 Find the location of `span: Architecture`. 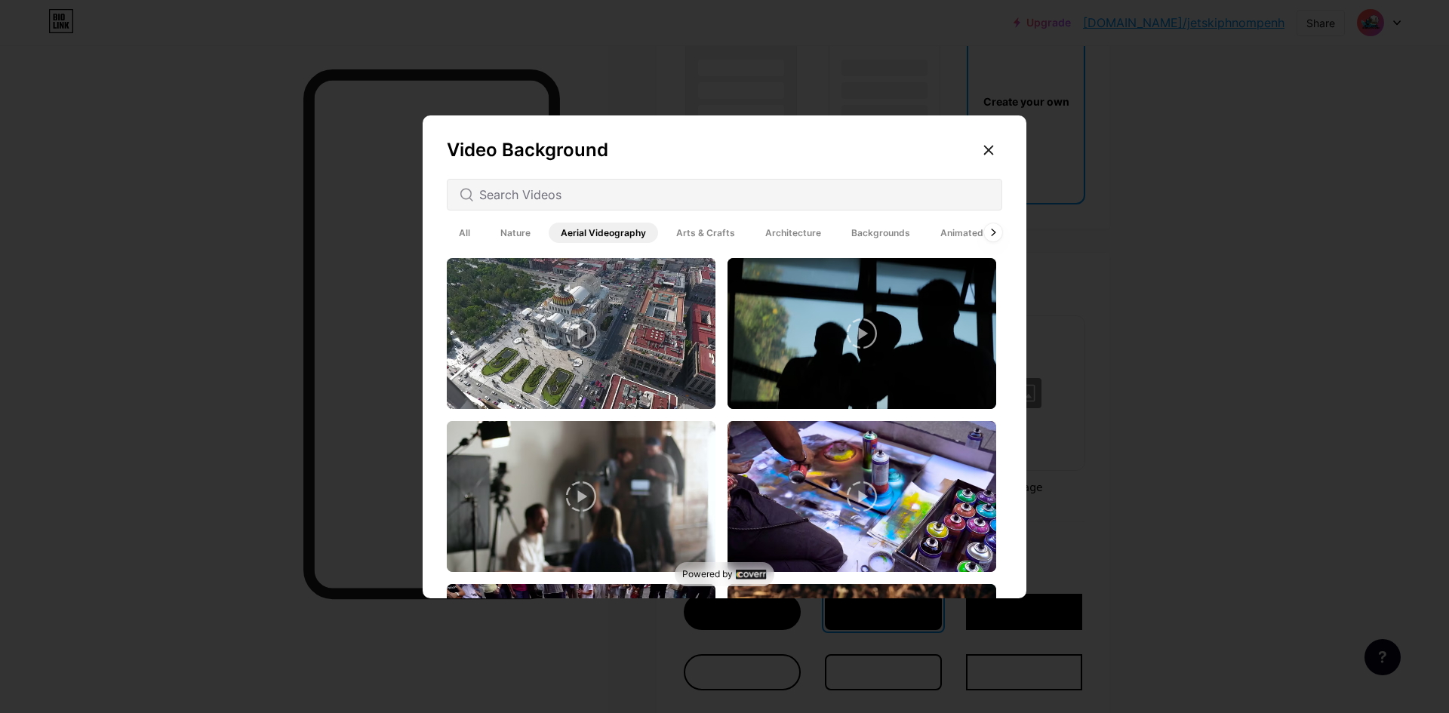

span: Architecture is located at coordinates (793, 232).